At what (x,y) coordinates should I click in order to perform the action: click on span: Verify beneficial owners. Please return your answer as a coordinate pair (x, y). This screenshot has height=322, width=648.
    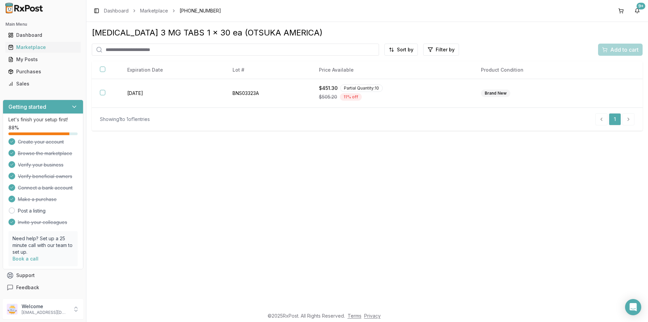
    Looking at the image, I should click on (45, 176).